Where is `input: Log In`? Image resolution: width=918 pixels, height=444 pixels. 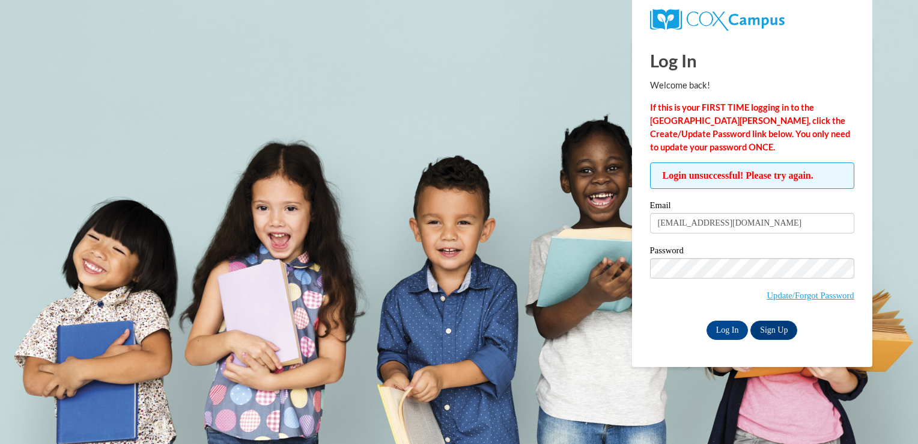 input: Log In is located at coordinates (728, 330).